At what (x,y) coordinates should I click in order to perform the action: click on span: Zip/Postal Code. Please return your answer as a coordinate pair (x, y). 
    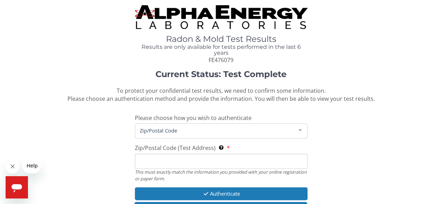
    Looking at the image, I should click on (215, 131).